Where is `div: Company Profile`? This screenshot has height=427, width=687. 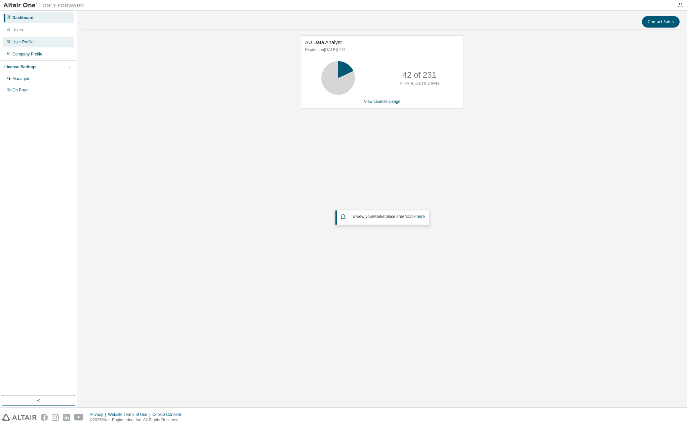
div: Company Profile is located at coordinates (27, 54).